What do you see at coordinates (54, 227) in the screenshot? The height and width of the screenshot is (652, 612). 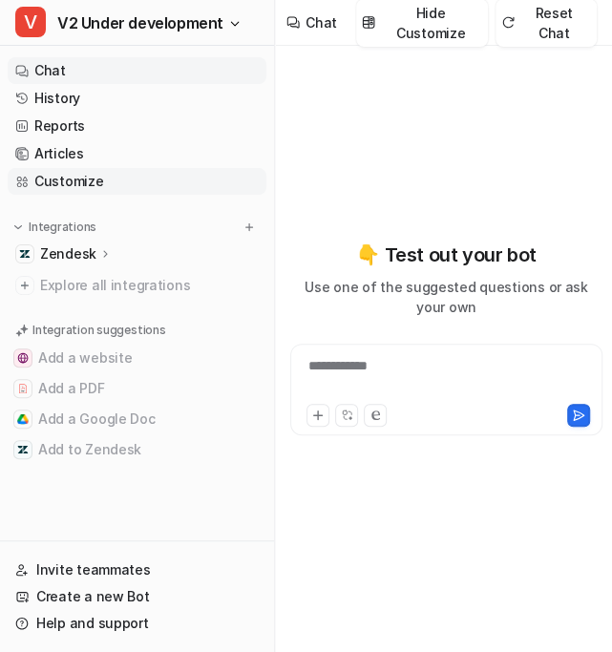 I see `button: Integrations` at bounding box center [54, 227].